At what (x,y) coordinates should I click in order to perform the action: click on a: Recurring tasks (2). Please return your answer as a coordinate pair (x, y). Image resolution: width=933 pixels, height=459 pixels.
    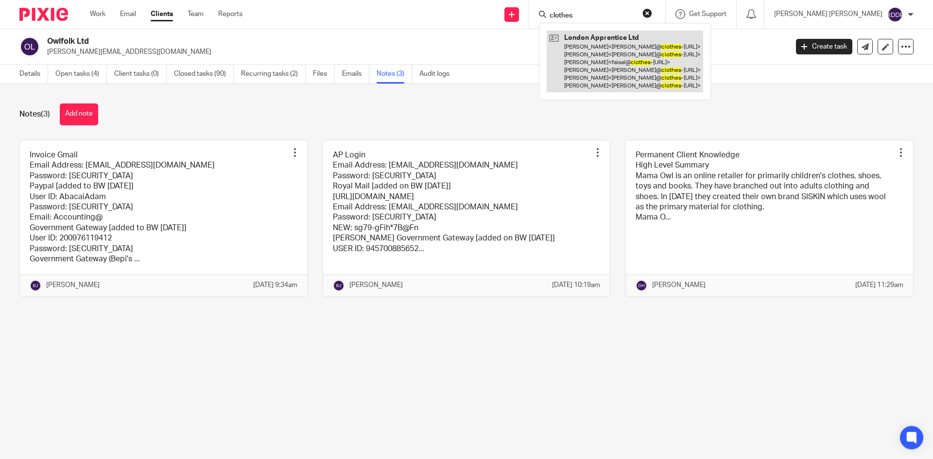
    Looking at the image, I should click on (273, 74).